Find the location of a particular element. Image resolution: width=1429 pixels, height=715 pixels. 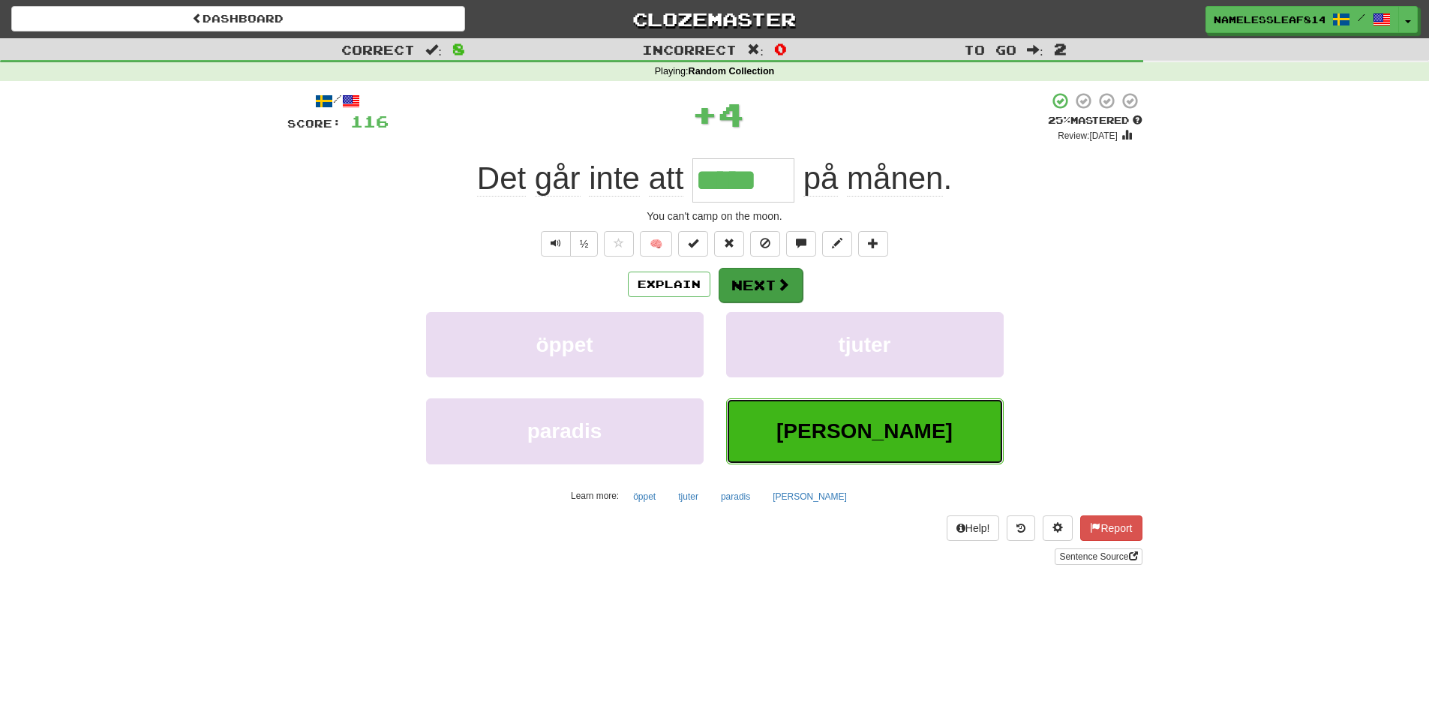

span: Score: is located at coordinates (314, 123).